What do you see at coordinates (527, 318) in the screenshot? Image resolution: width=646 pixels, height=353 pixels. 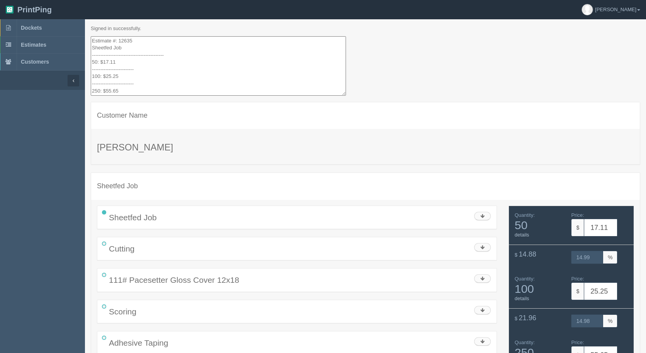 I see `span: 21.96` at bounding box center [527, 318].